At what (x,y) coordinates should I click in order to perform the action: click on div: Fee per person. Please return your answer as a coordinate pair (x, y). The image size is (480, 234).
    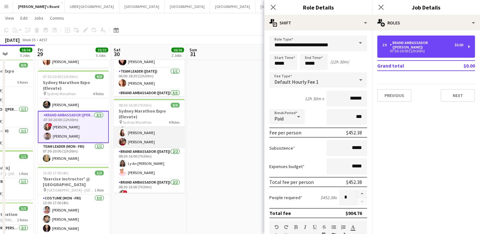
    Looking at the image, I should click on (285, 133).